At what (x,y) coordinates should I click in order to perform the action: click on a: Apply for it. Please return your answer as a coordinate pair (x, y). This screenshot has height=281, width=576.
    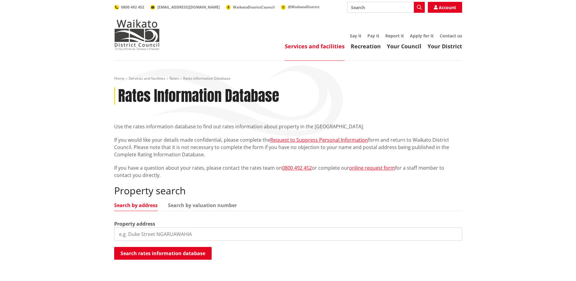
    Looking at the image, I should click on (422, 36).